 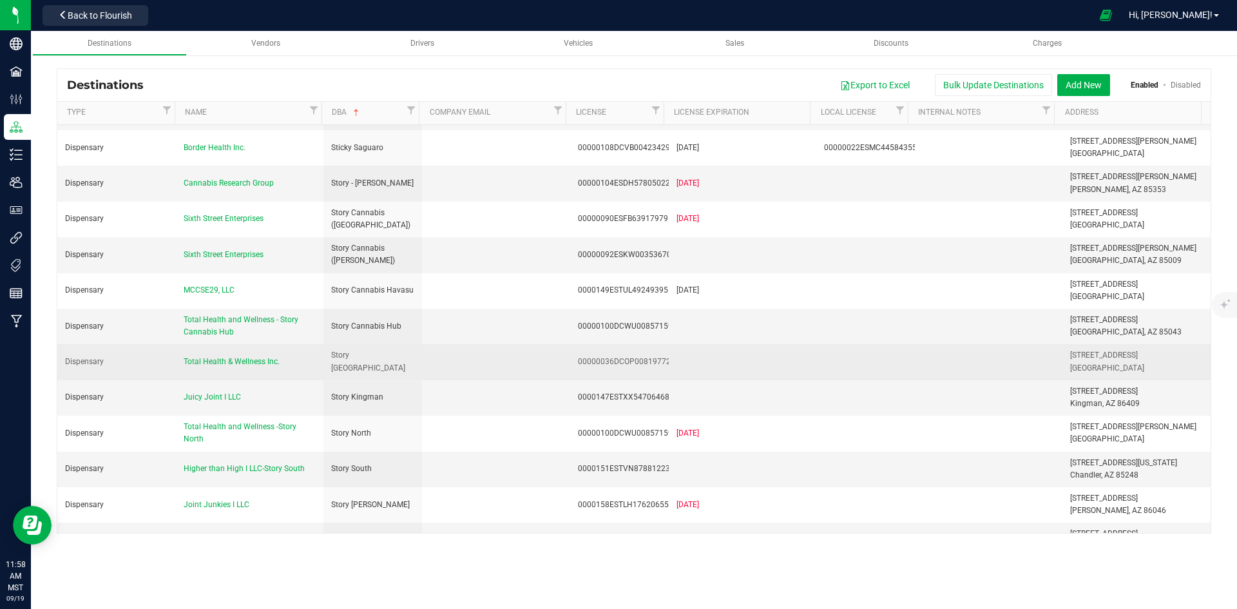 What do you see at coordinates (1105, 403) in the screenshot?
I see `span: Kingman, AZ 86409` at bounding box center [1105, 403].